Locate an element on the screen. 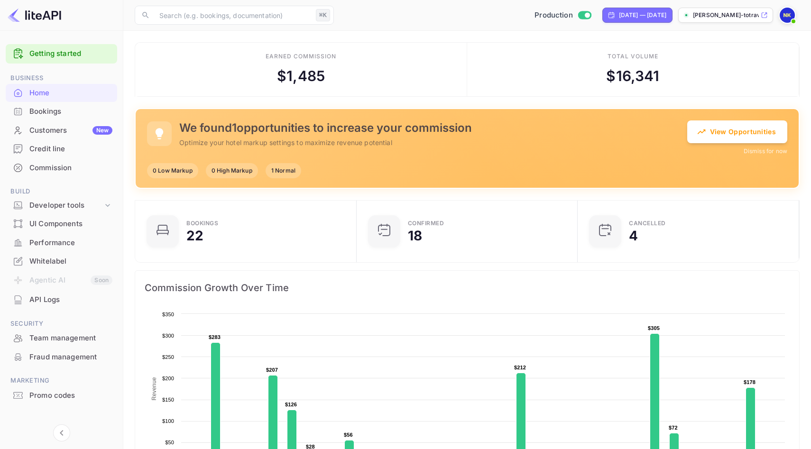 The width and height of the screenshot is (811, 449). span: Production is located at coordinates (554, 15).